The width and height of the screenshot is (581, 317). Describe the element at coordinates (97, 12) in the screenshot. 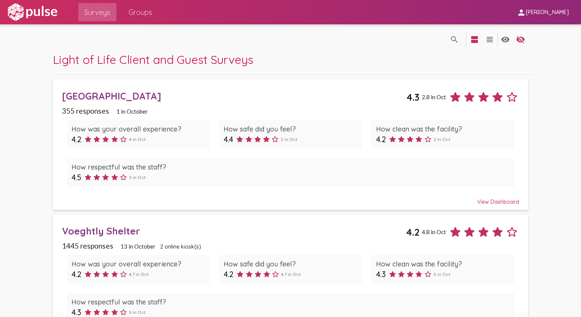

I see `a: Surveys` at that location.